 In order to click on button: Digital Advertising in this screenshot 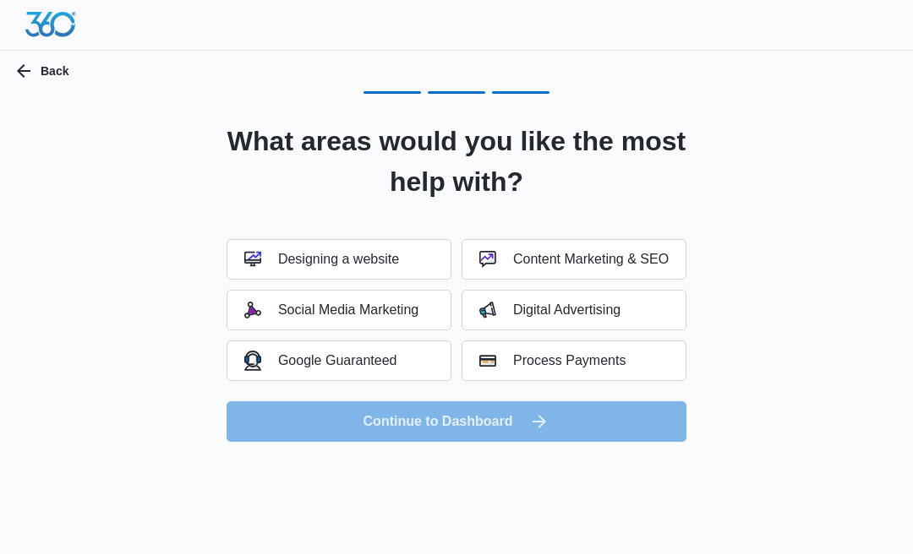, I will do `click(574, 311)`.